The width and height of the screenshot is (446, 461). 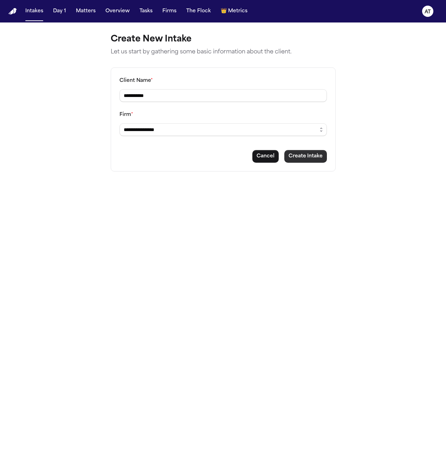 What do you see at coordinates (234, 11) in the screenshot?
I see `a: crownMetrics` at bounding box center [234, 11].